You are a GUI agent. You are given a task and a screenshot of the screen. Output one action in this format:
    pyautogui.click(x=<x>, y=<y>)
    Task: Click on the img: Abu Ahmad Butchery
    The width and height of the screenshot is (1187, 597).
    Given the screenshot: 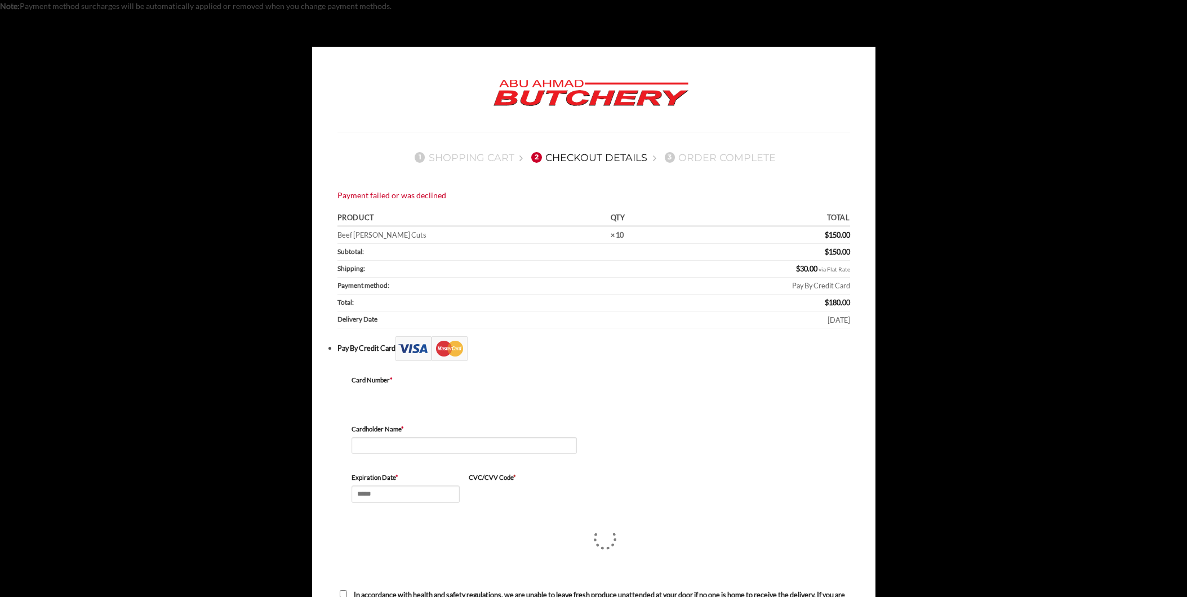 What is the action you would take?
    pyautogui.click(x=591, y=93)
    